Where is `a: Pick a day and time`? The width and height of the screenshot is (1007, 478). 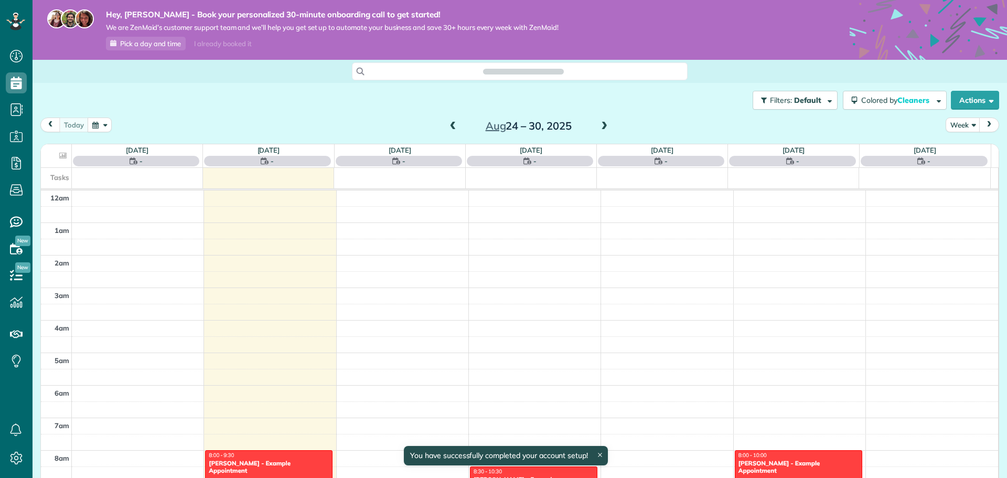
a: Pick a day and time is located at coordinates (146, 44).